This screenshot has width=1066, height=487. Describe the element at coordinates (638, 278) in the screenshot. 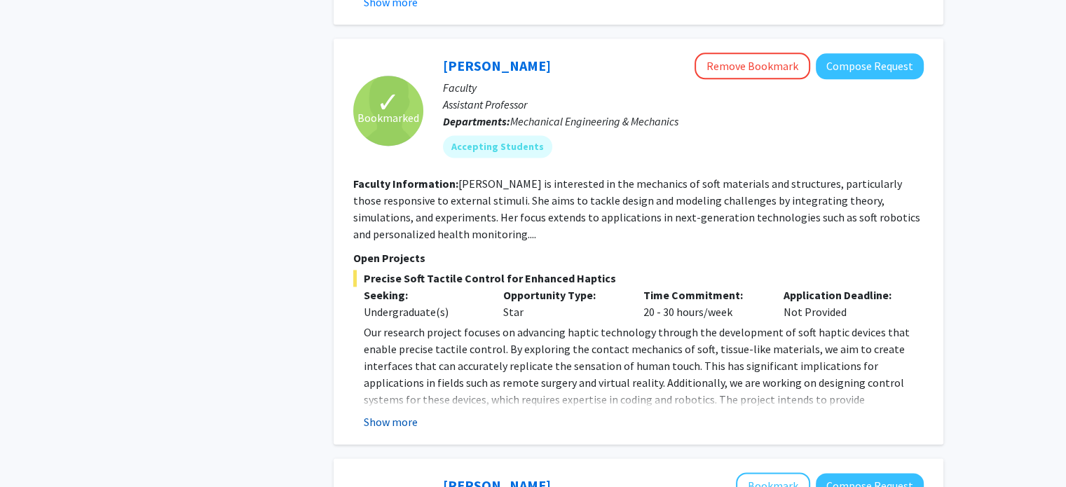

I see `span: Precise Soft Tactile Control for Enhanced Haptics` at that location.